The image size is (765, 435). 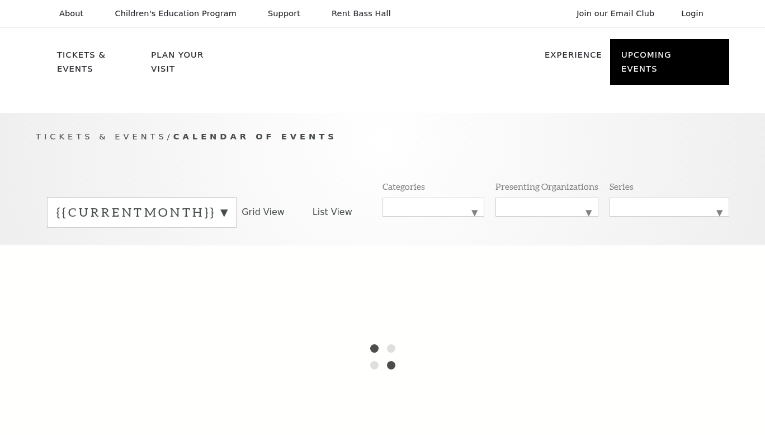 What do you see at coordinates (190, 65) in the screenshot?
I see `p: Plan Your Visit` at bounding box center [190, 65].